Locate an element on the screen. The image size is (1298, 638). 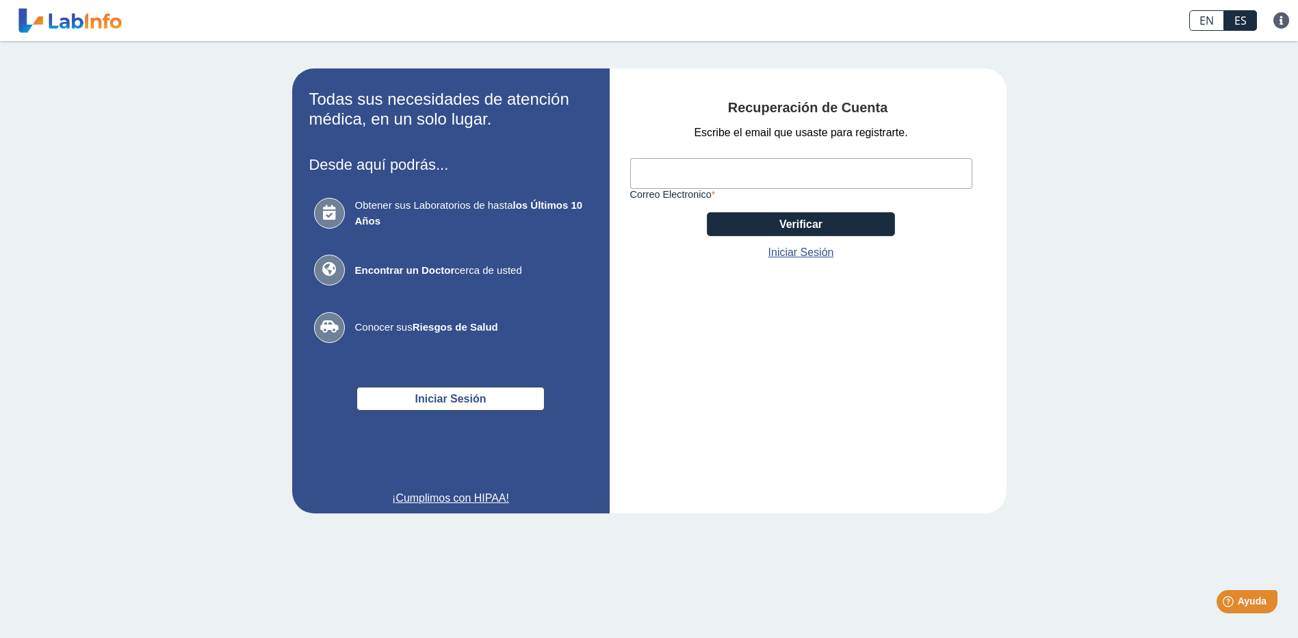
h3: Desde aquí podrás... is located at coordinates (451, 164).